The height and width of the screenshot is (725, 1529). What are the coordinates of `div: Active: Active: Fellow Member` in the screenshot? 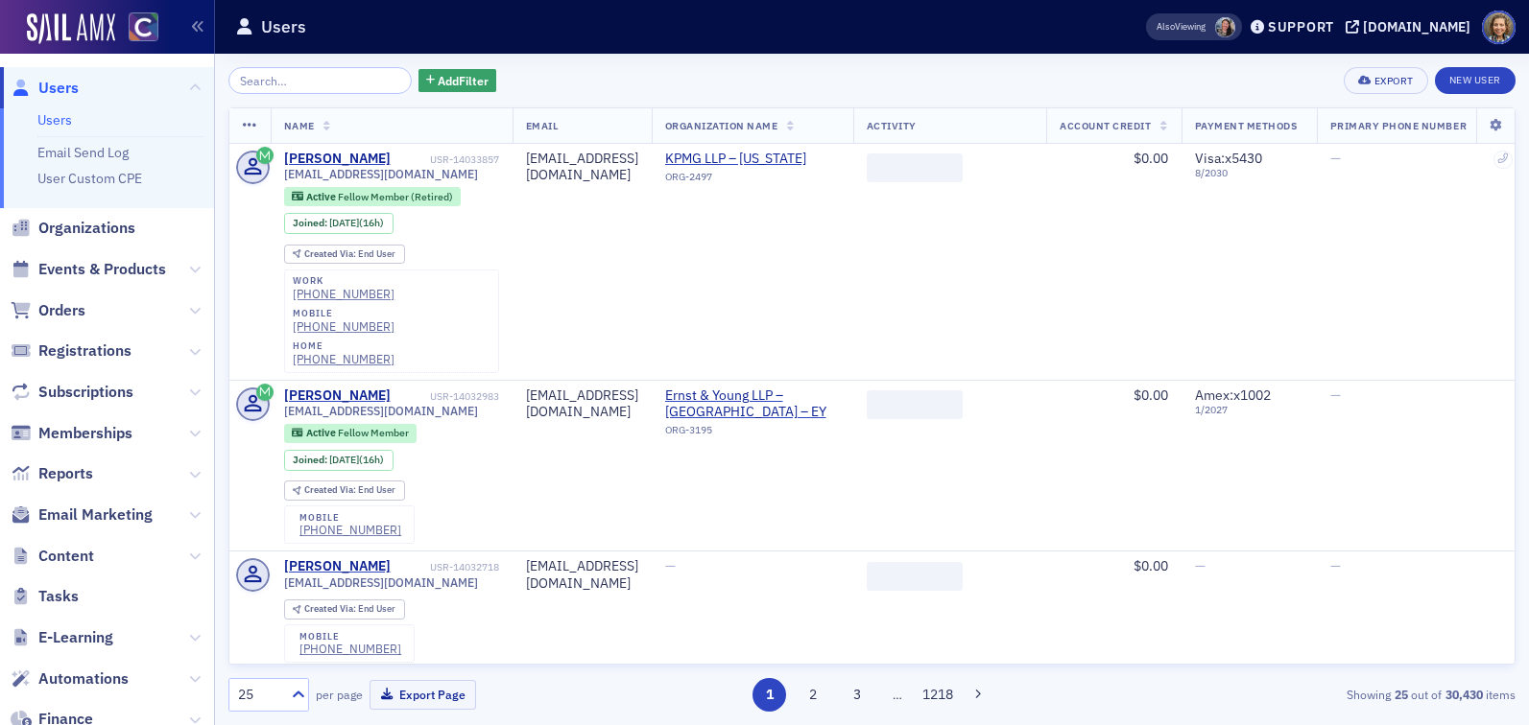 It's located at (350, 434).